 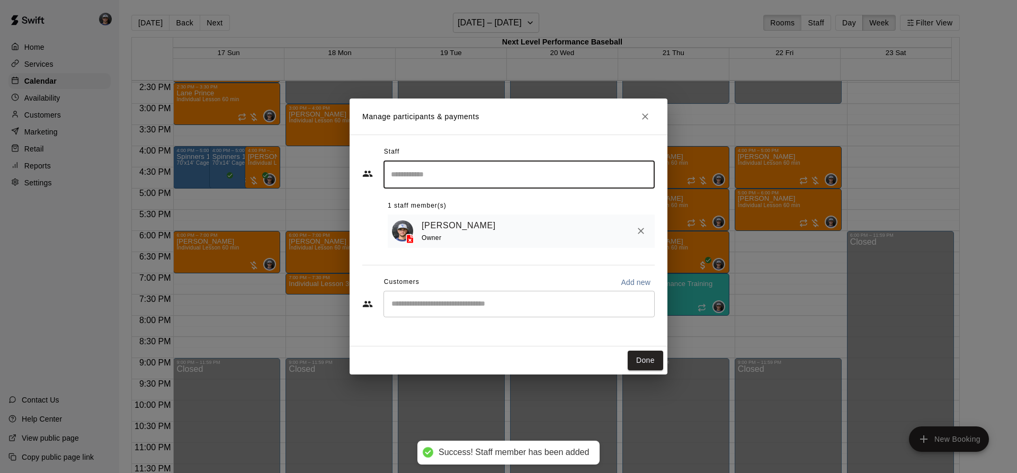 What do you see at coordinates (636, 282) in the screenshot?
I see `p: Add new` at bounding box center [636, 282].